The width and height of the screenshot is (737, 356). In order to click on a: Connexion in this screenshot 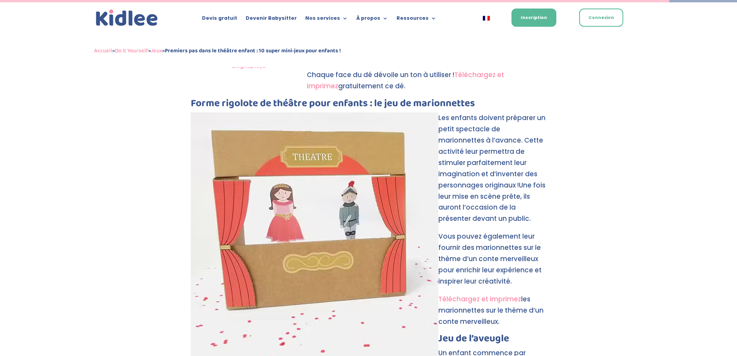, I will do `click(601, 17)`.